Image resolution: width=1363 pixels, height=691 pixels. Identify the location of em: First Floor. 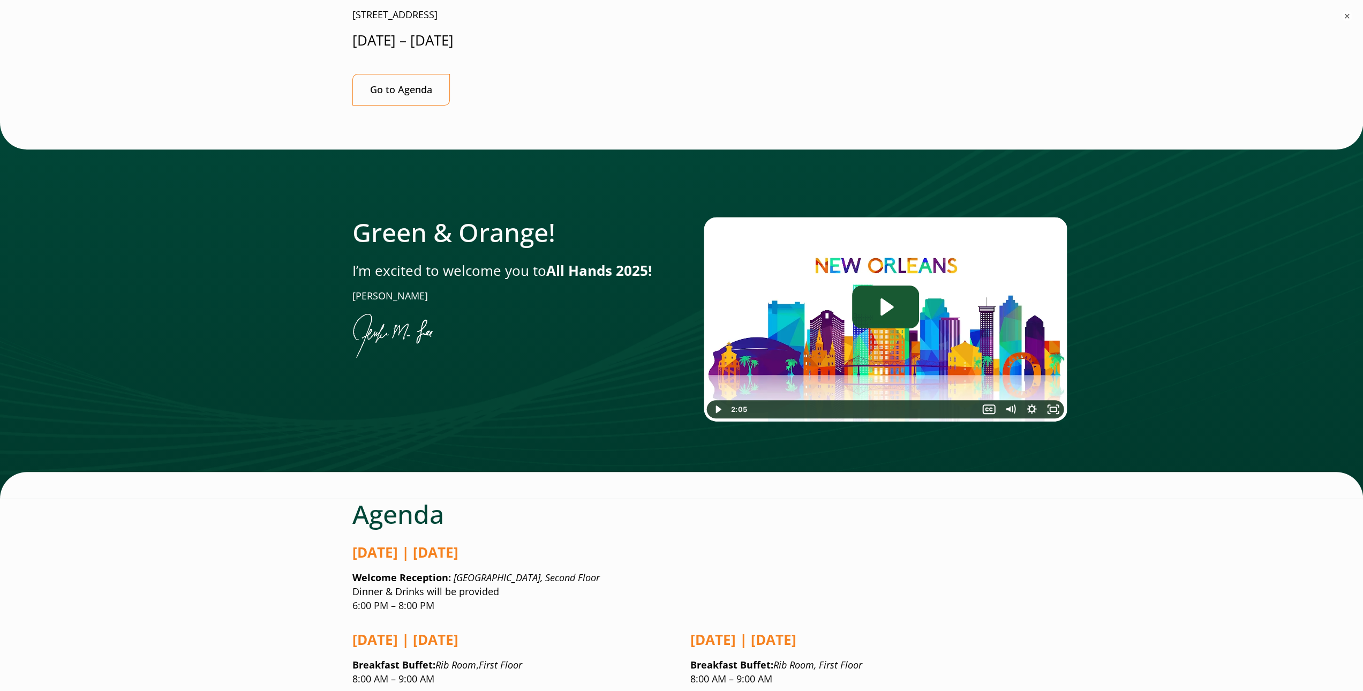
(500, 664).